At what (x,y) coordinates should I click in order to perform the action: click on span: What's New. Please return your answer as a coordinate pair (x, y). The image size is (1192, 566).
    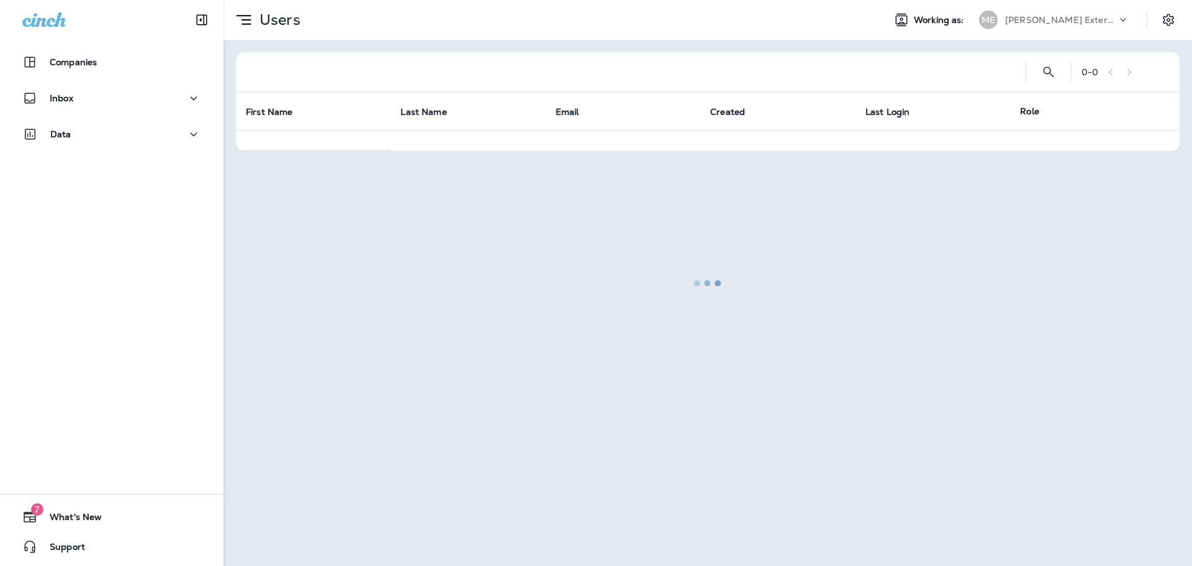
    Looking at the image, I should click on (70, 519).